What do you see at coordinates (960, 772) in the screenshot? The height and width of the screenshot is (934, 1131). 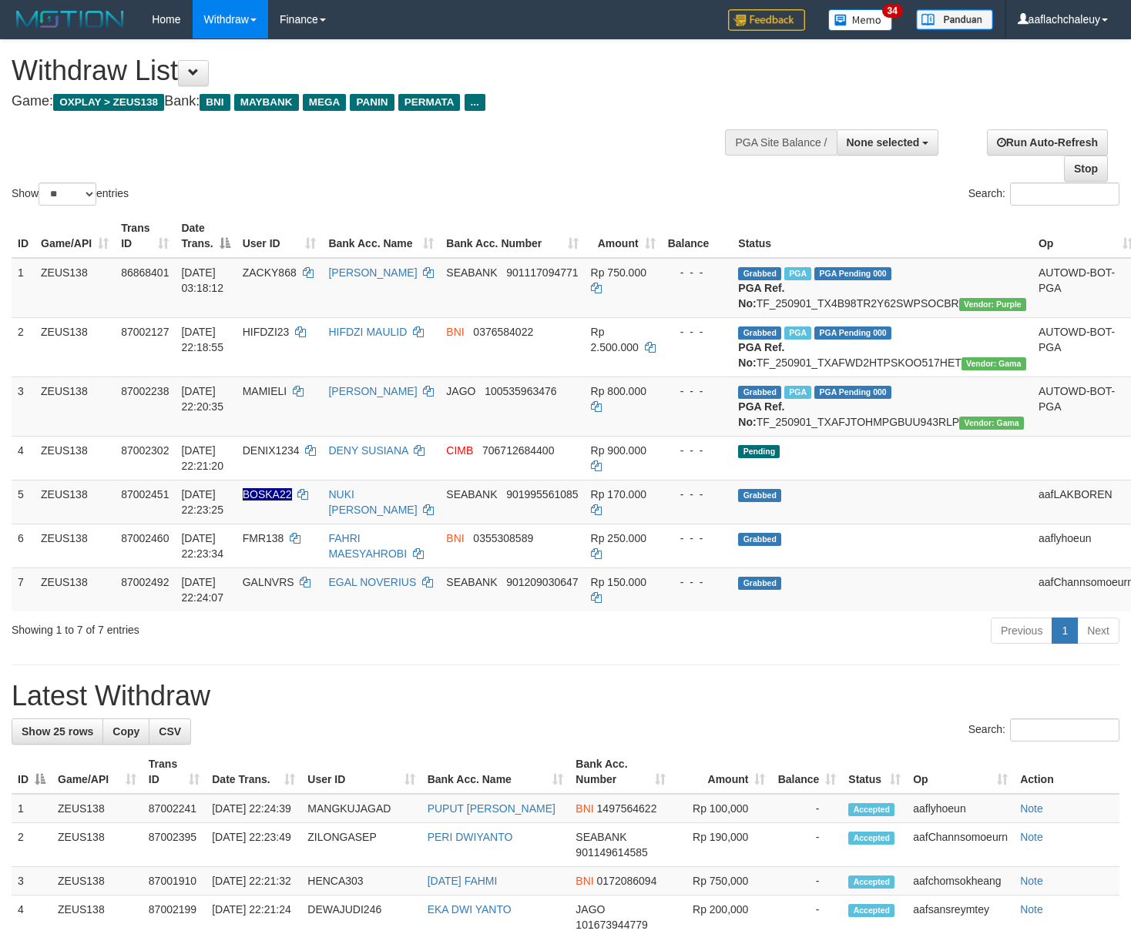 I see `th: Op: activate to sort column ascending` at bounding box center [960, 772].